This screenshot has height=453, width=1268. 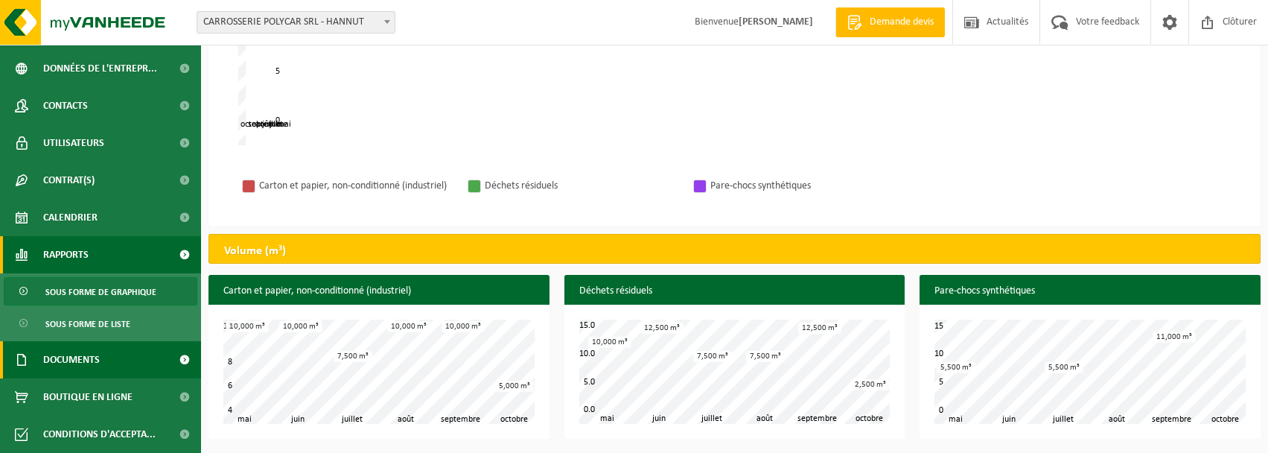 I want to click on span: Rapports, so click(x=66, y=255).